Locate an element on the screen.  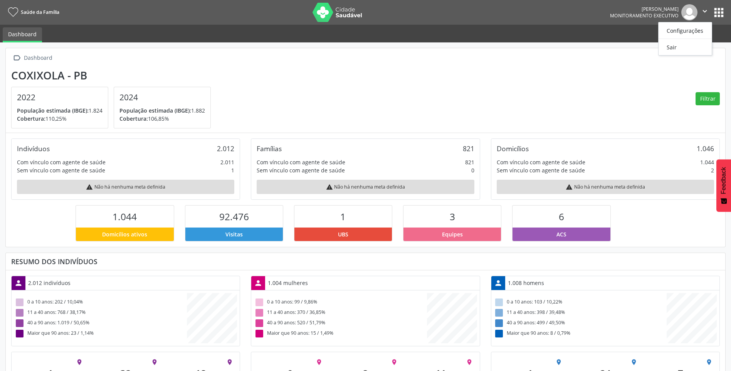
button: Filtrar is located at coordinates (707, 99).